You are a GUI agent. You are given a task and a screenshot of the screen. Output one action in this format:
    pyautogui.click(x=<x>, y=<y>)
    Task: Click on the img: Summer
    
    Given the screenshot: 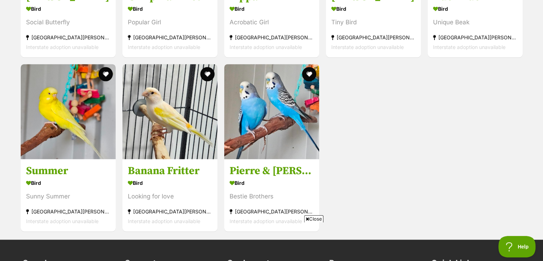 What is the action you would take?
    pyautogui.click(x=68, y=111)
    